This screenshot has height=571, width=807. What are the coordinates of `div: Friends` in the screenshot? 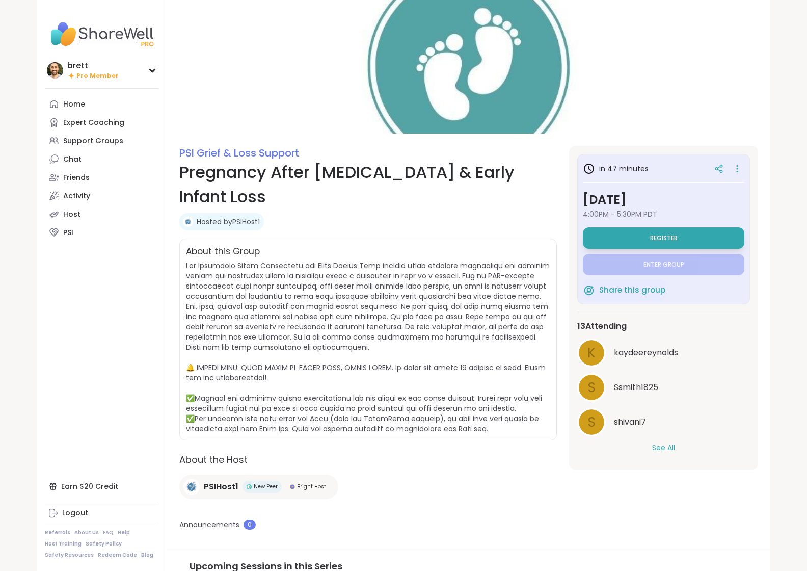 It's located at (76, 178).